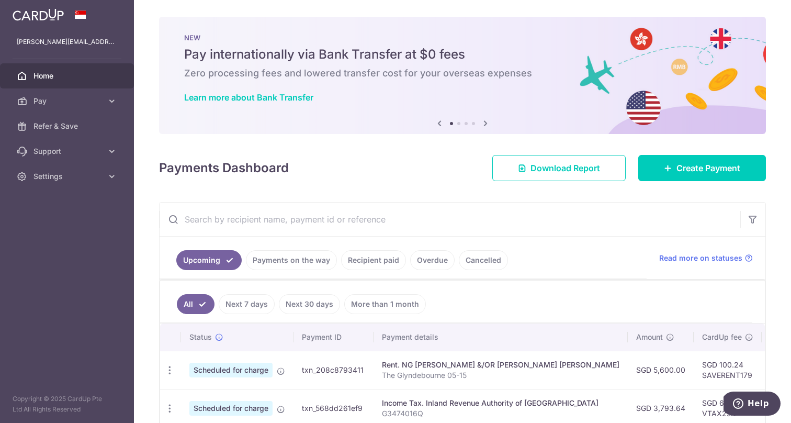 The image size is (791, 423). What do you see at coordinates (68, 76) in the screenshot?
I see `span: Home` at bounding box center [68, 76].